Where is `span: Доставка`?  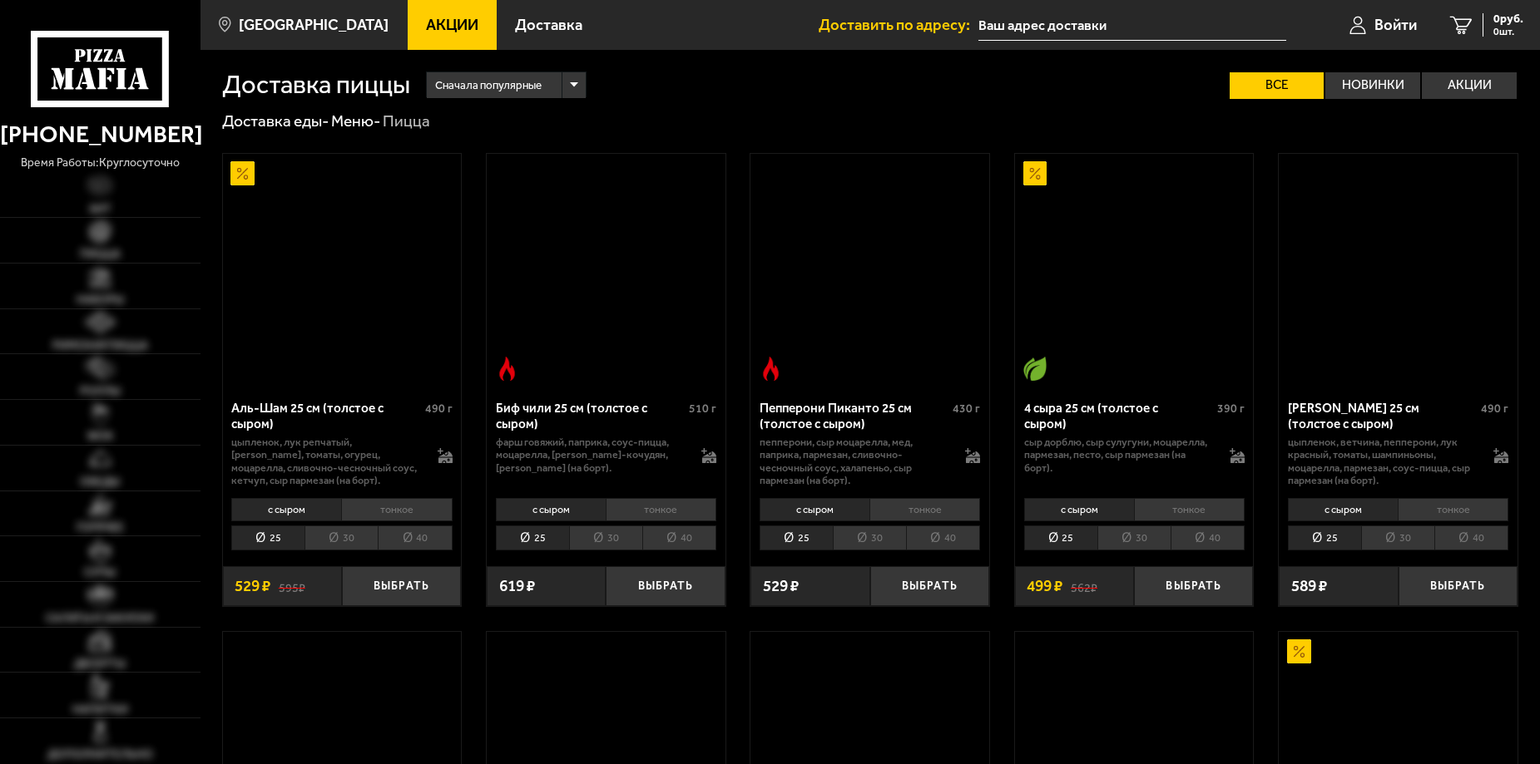
span: Доставка is located at coordinates (548, 25).